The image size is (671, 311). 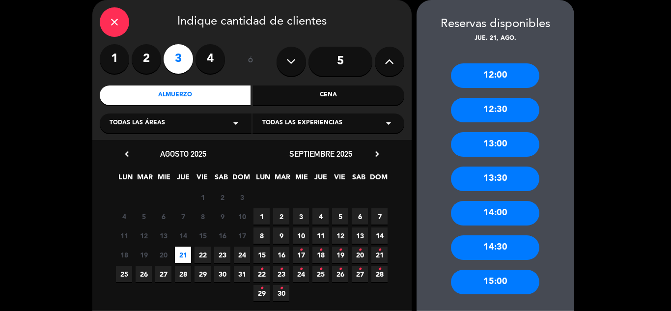 What do you see at coordinates (302, 123) in the screenshot?
I see `span: Todas las experiencias` at bounding box center [302, 123].